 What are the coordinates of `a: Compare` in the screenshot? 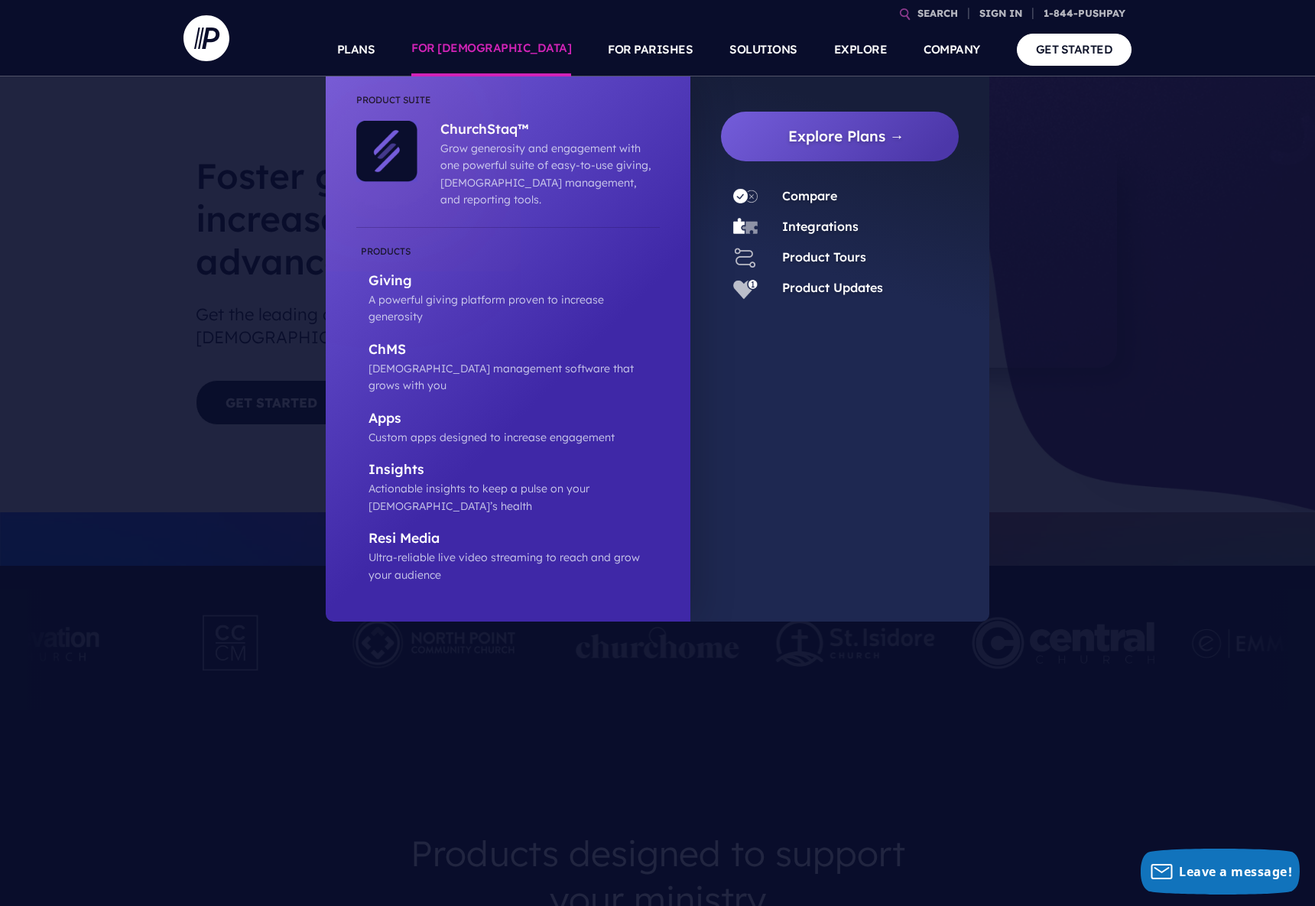 It's located at (810, 196).